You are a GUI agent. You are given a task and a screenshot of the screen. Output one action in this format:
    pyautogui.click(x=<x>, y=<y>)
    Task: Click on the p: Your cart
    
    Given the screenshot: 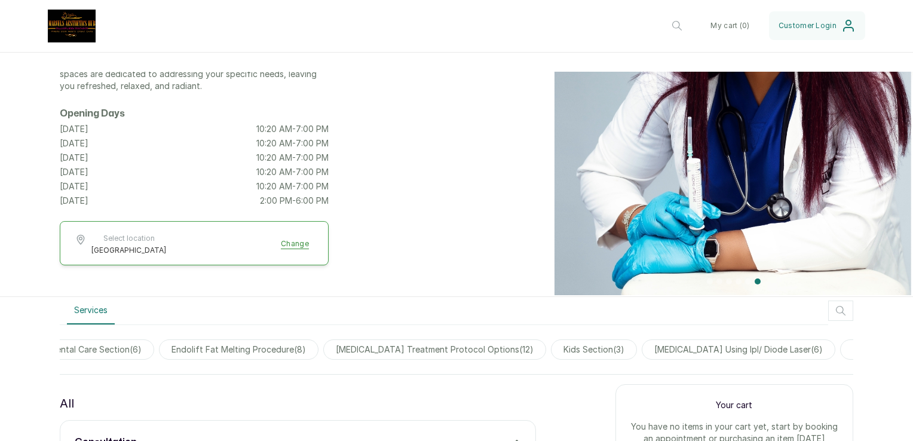 What is the action you would take?
    pyautogui.click(x=734, y=405)
    